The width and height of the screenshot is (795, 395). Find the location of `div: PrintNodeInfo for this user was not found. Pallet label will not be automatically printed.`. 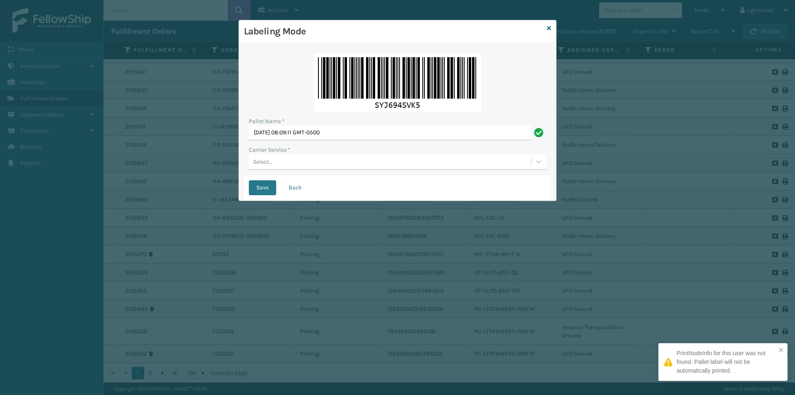

div: PrintNodeInfo for this user was not found. Pallet label will not be automatically printed. is located at coordinates (726, 361).